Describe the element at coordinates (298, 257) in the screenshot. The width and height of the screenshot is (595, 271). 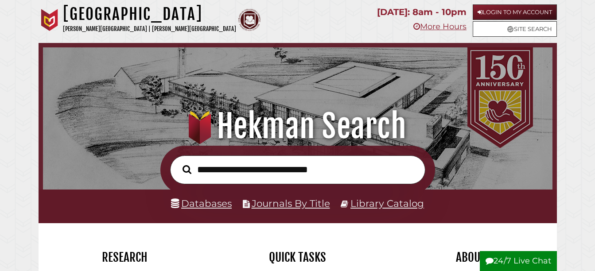
I see `h2: Quick Tasks` at that location.